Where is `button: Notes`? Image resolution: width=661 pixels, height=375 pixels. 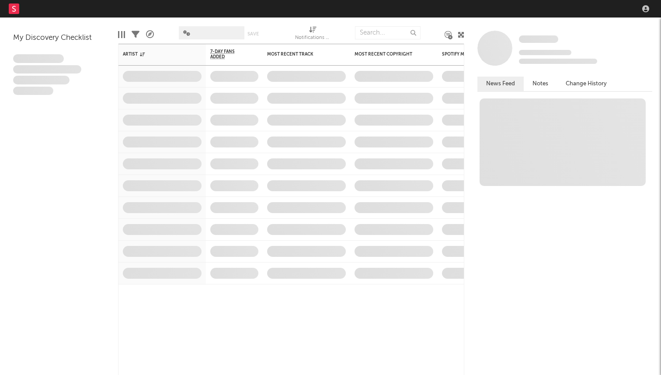
button: Notes is located at coordinates (541, 84).